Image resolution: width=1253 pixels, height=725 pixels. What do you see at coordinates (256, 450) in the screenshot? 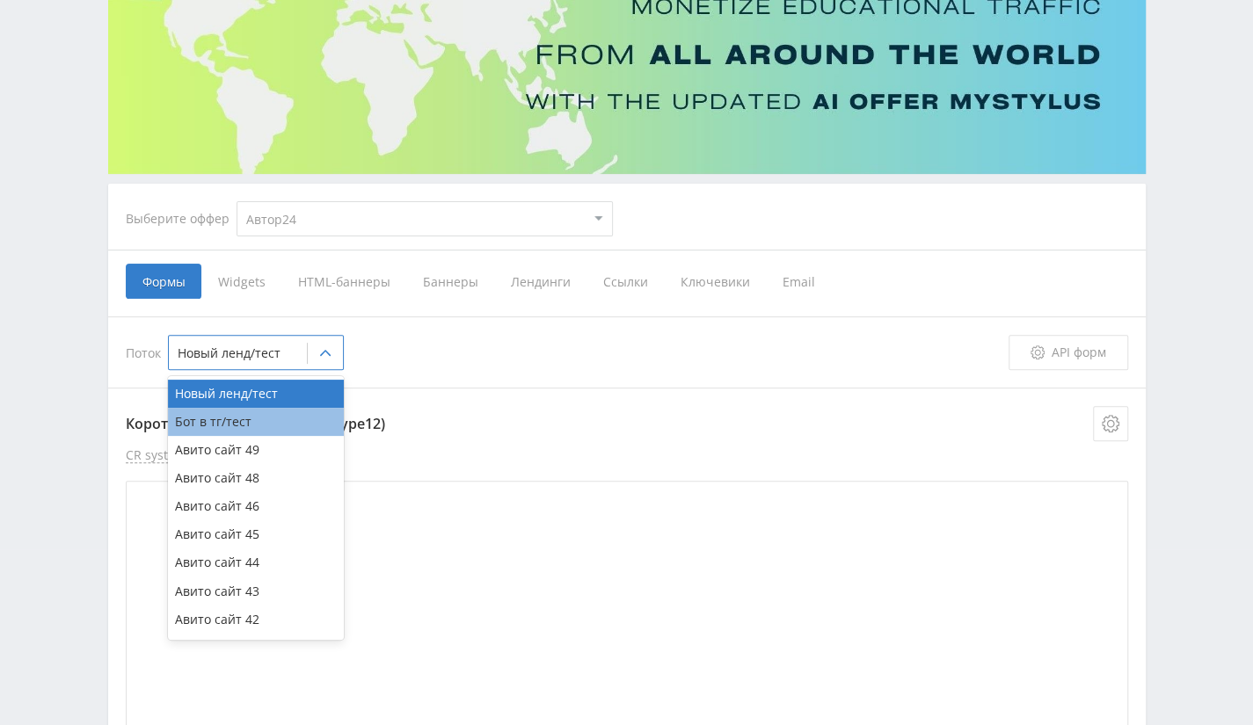
I see `div: Авито сайт 49` at bounding box center [256, 450].